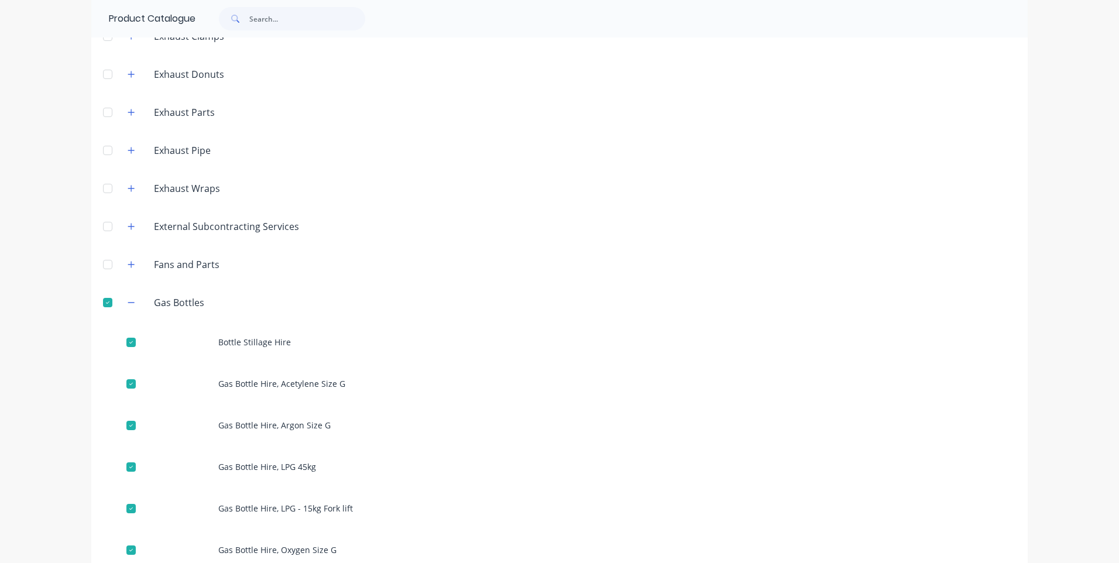 The width and height of the screenshot is (1119, 563). Describe the element at coordinates (560, 466) in the screenshot. I see `div: Gas Bottle Hire, LPG 45kg` at that location.